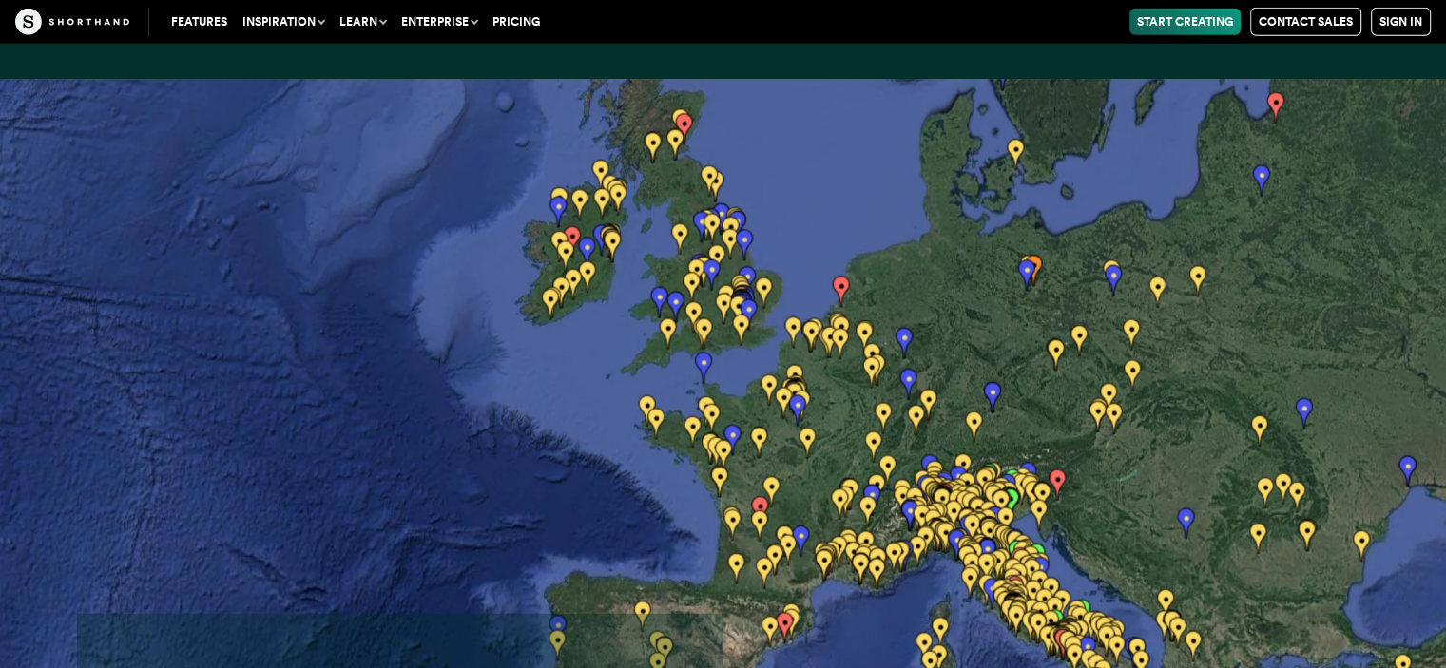  Describe the element at coordinates (362, 22) in the screenshot. I see `button: Learn` at that location.